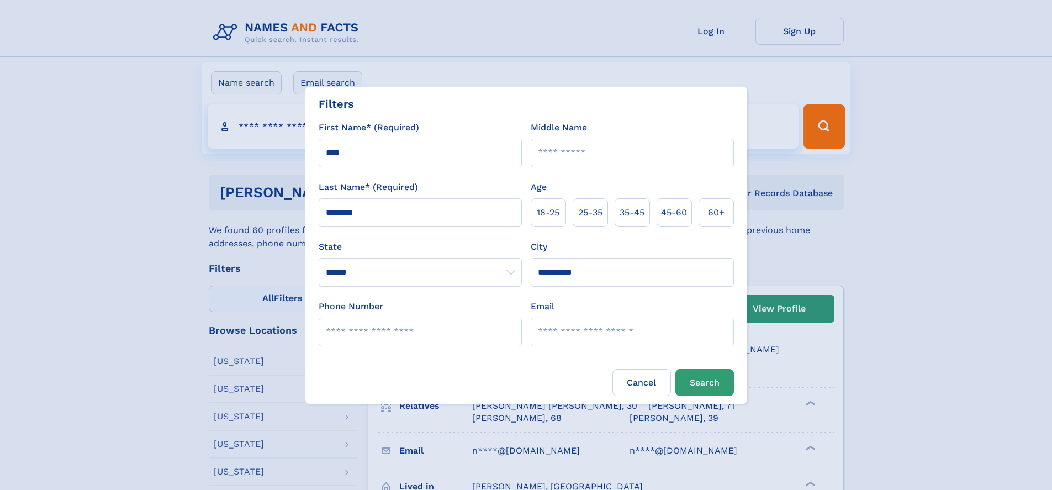 This screenshot has height=490, width=1052. Describe the element at coordinates (420, 247) in the screenshot. I see `label: State` at that location.